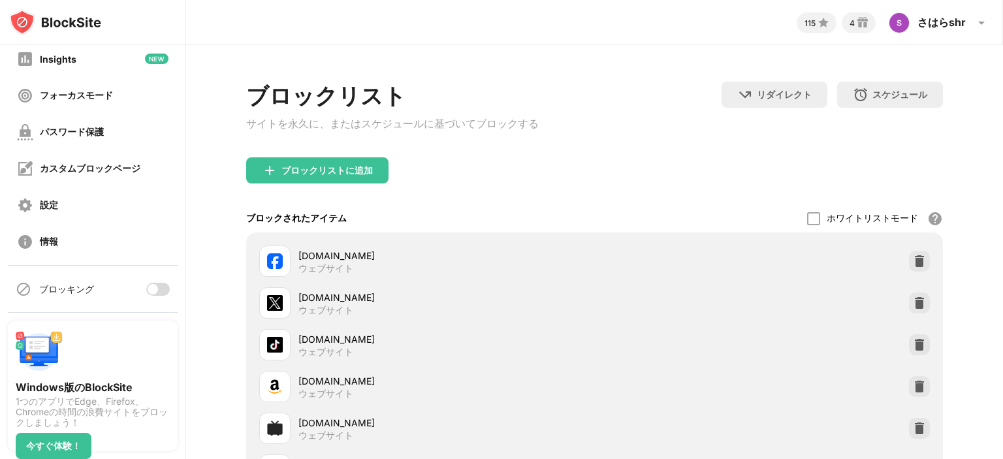  Describe the element at coordinates (296, 218) in the screenshot. I see `div: ブロックされたアイテム` at that location.